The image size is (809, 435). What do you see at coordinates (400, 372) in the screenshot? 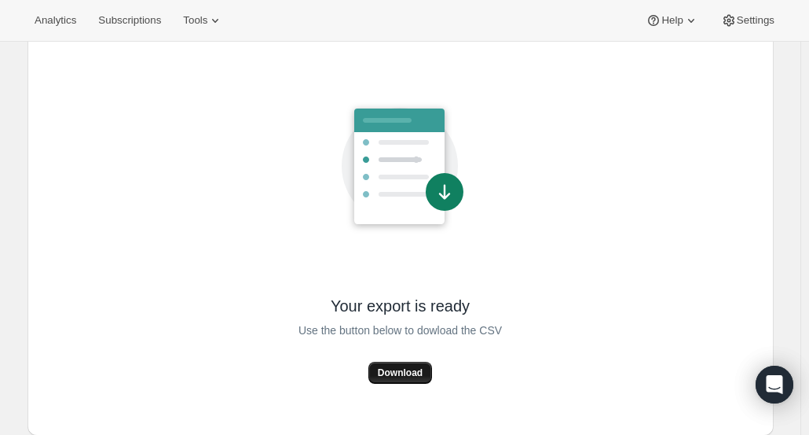
I see `span: Download` at bounding box center [400, 372].